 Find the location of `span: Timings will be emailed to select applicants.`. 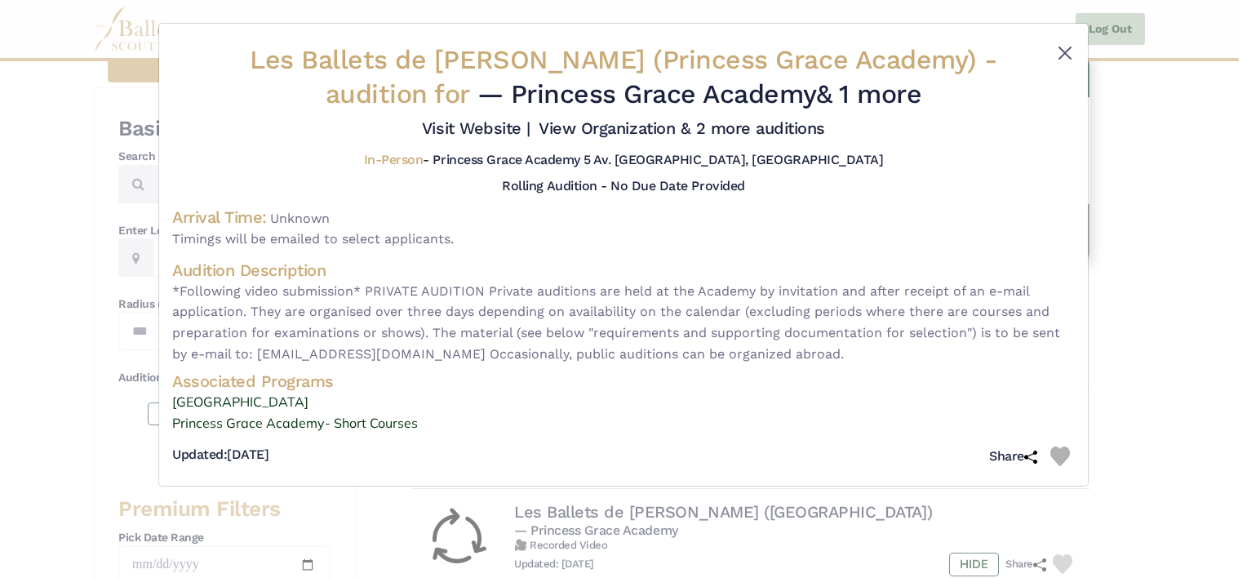

span: Timings will be emailed to select applicants. is located at coordinates (624, 239).